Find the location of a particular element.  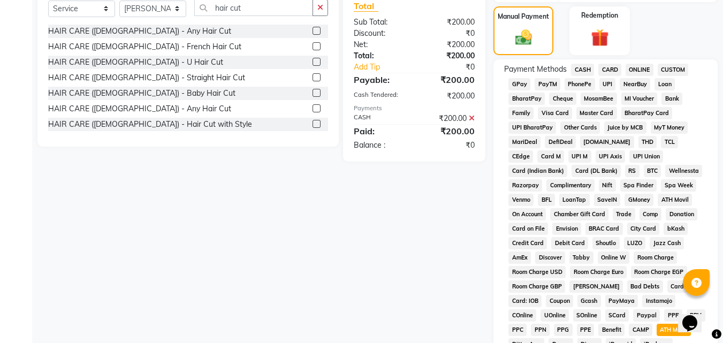

span: Complimentary is located at coordinates (570, 185).